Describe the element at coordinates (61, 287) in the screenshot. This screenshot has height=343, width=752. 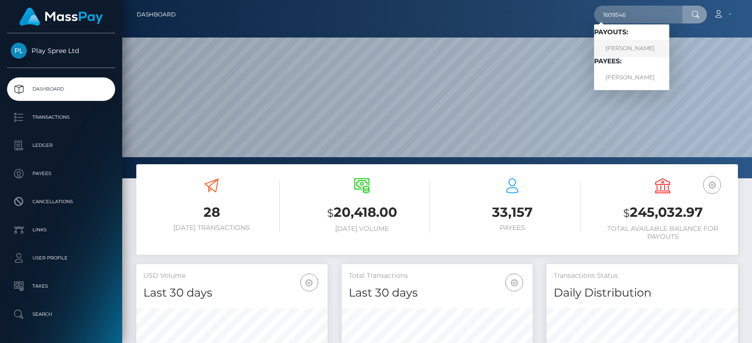
I see `a: Taxes` at that location.